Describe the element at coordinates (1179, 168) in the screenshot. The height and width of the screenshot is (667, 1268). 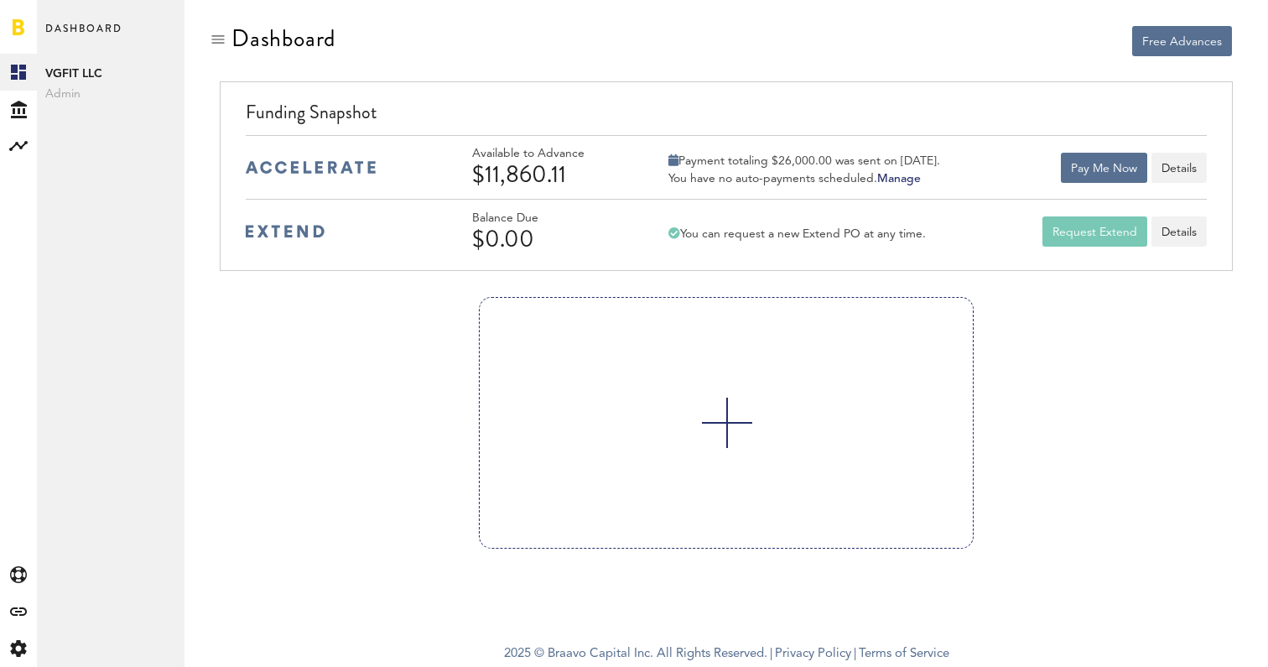
I see `button: Details` at that location.